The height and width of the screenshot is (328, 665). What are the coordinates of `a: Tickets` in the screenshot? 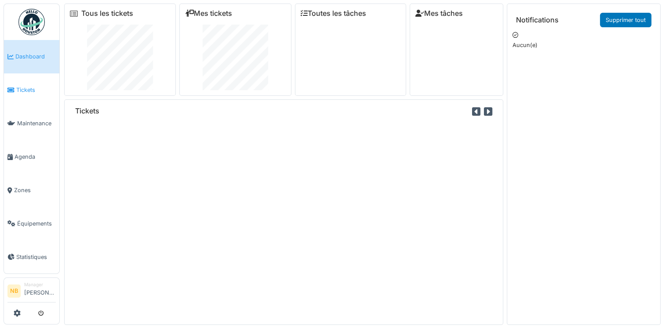 It's located at (32, 90).